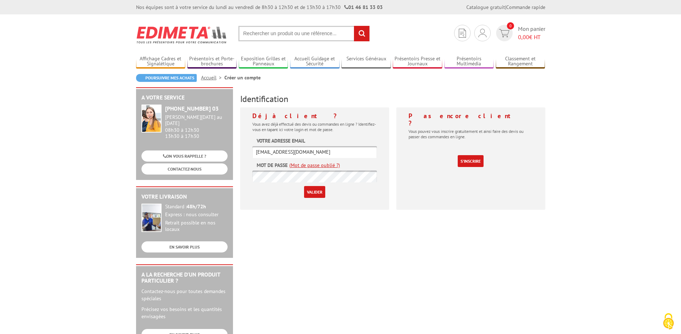 This screenshot has width=681, height=334. I want to click on img: widget-livraison.jpg, so click(151, 217).